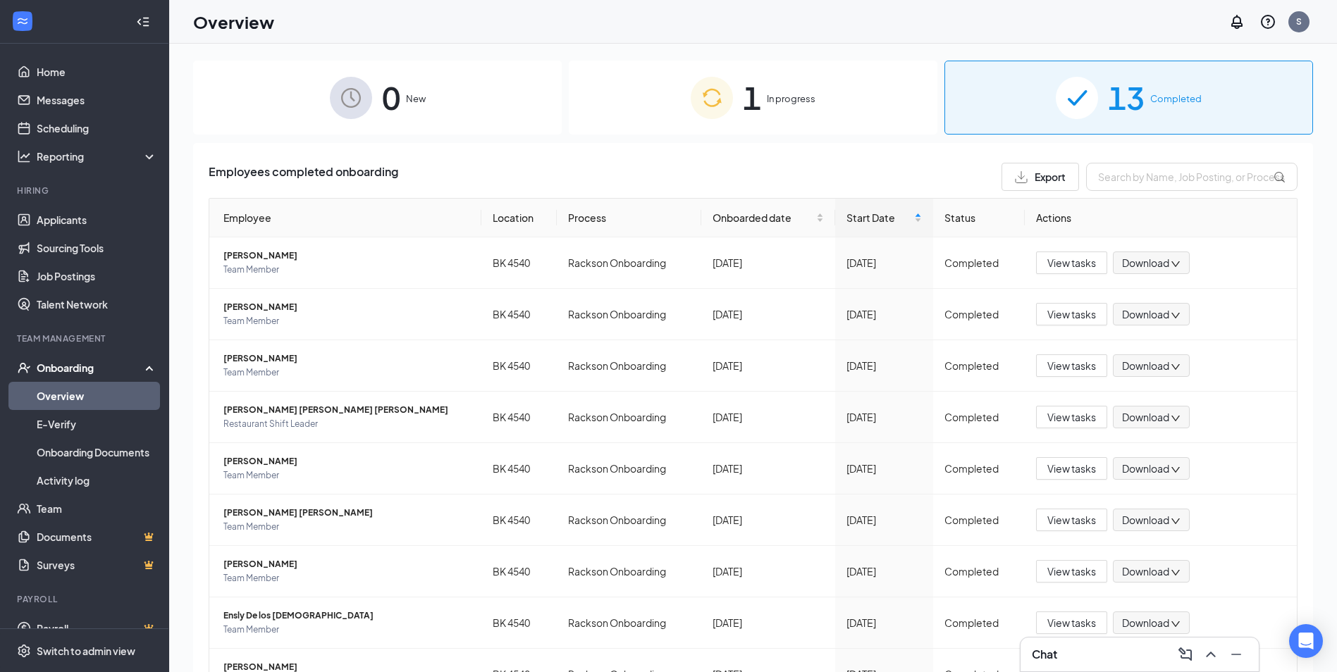 This screenshot has width=1337, height=672. Describe the element at coordinates (143, 22) in the screenshot. I see `svg: Collapse` at that location.